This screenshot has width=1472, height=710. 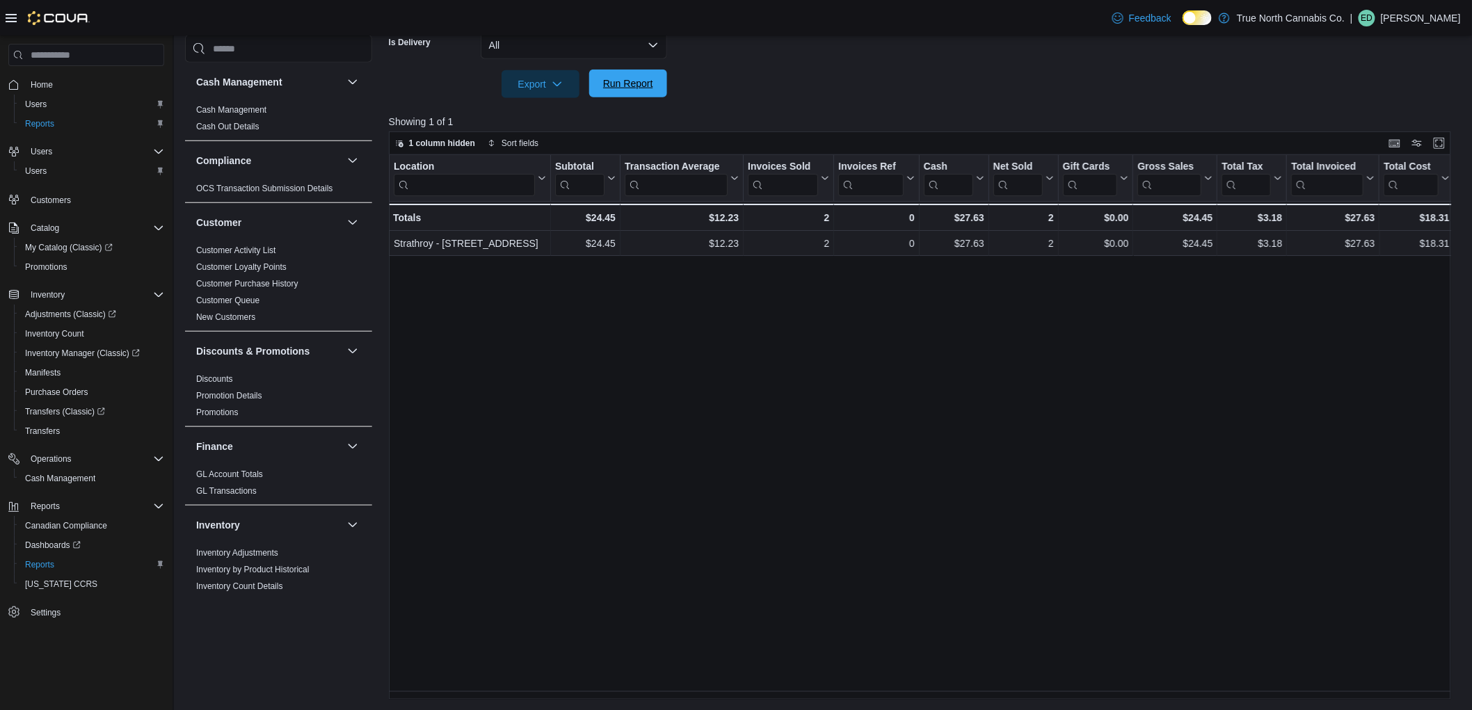 I want to click on button: Cash Management, so click(x=269, y=82).